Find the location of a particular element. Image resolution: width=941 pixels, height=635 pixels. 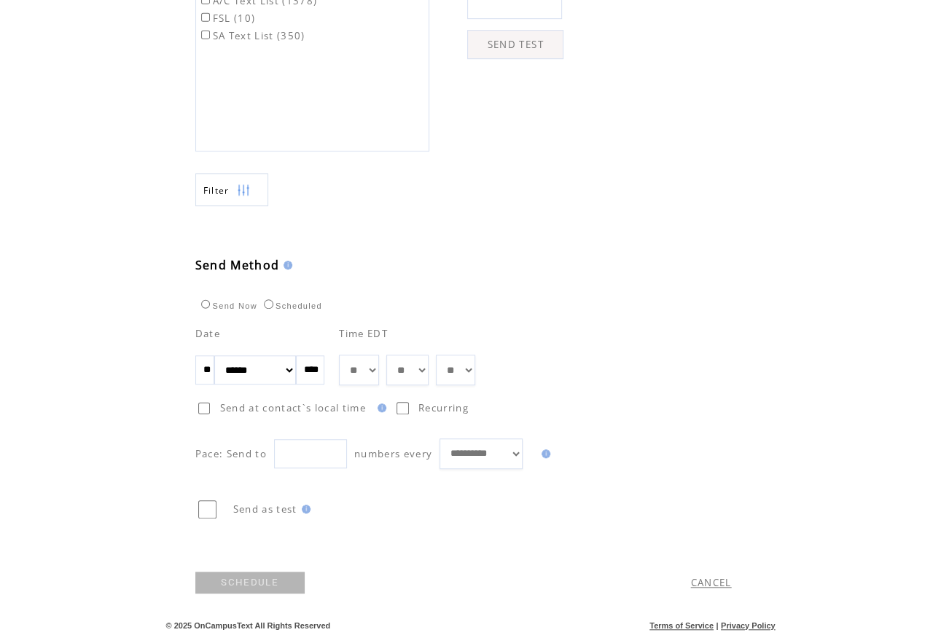

span: Pace: Send to is located at coordinates (231, 454).